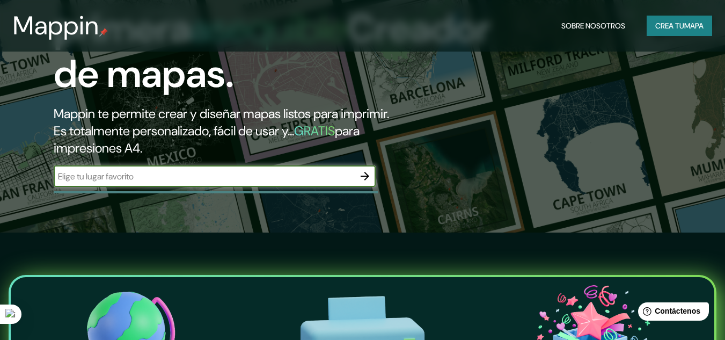  I want to click on img: pin de mapeo, so click(104, 32).